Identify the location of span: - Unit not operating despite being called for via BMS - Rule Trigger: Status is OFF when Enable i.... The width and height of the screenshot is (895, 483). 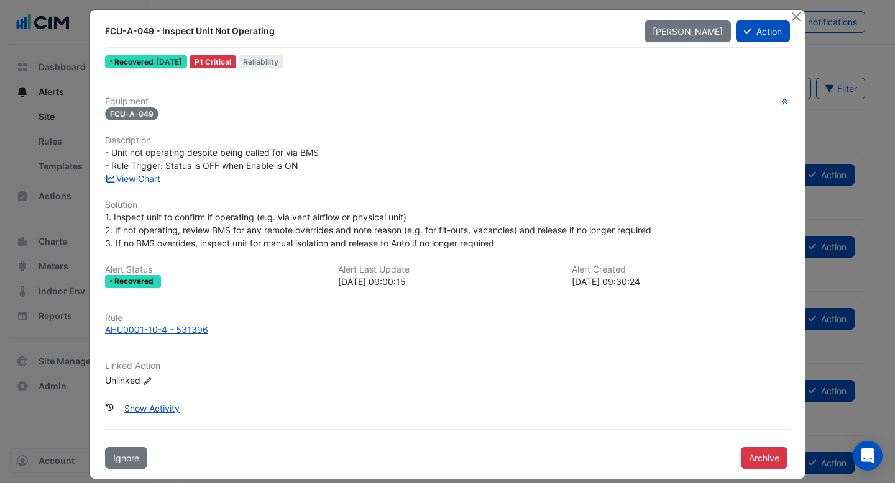
(212, 159).